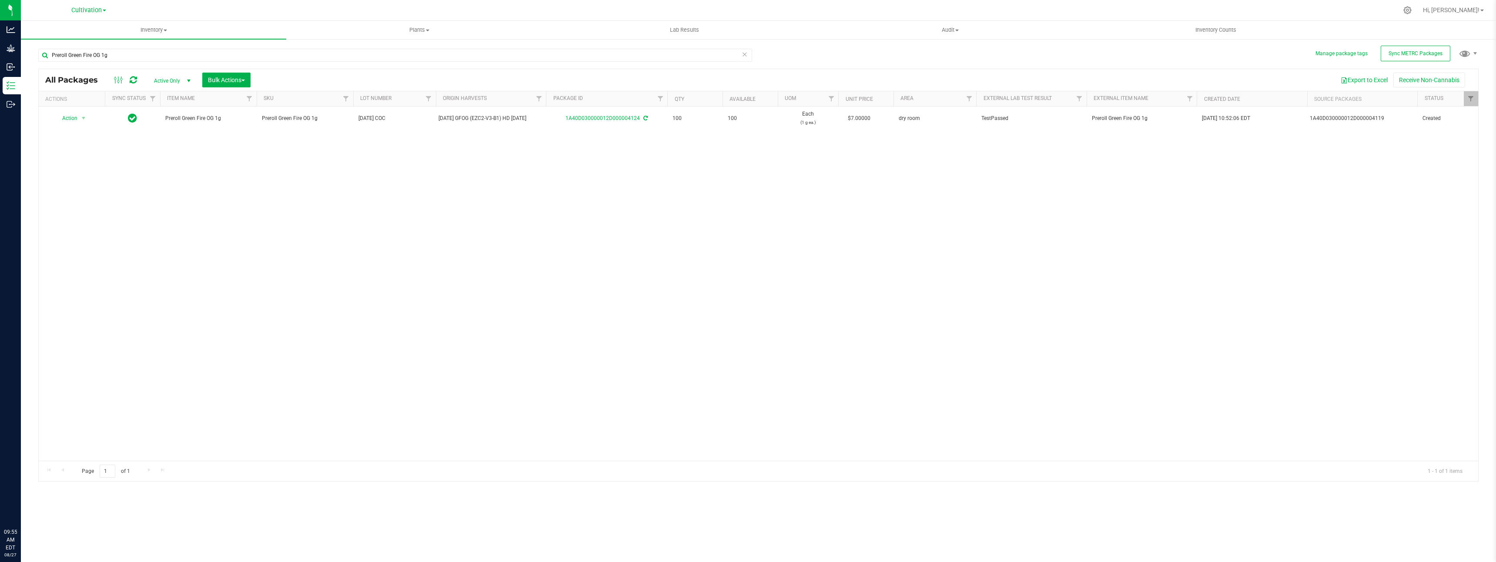 This screenshot has width=1496, height=562. Describe the element at coordinates (859, 99) in the screenshot. I see `a: Unit Price` at that location.